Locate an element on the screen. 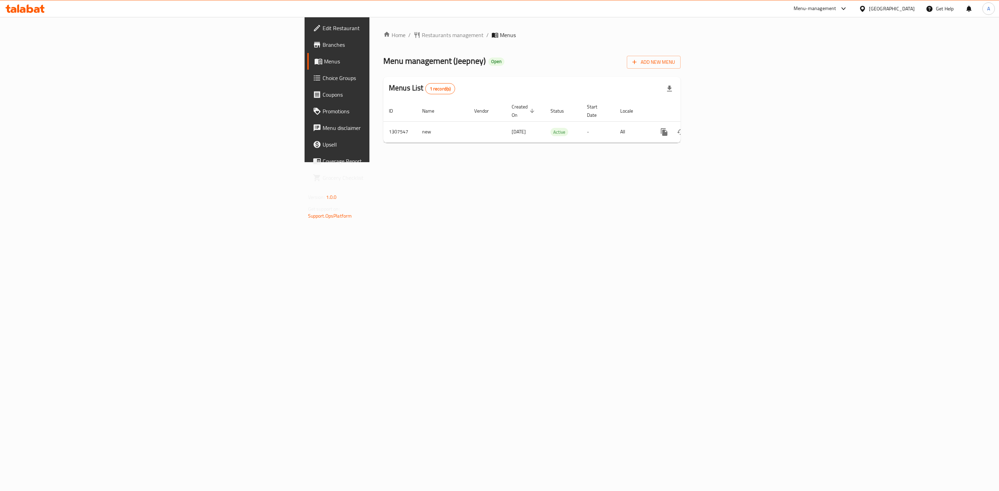  table: enhanced table is located at coordinates (556, 122).